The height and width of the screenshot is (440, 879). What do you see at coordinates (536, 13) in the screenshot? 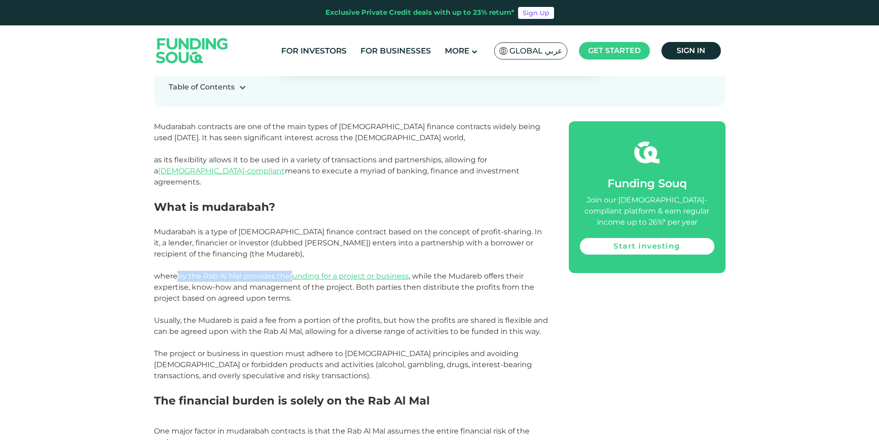
I see `a: Sign Up` at bounding box center [536, 13].